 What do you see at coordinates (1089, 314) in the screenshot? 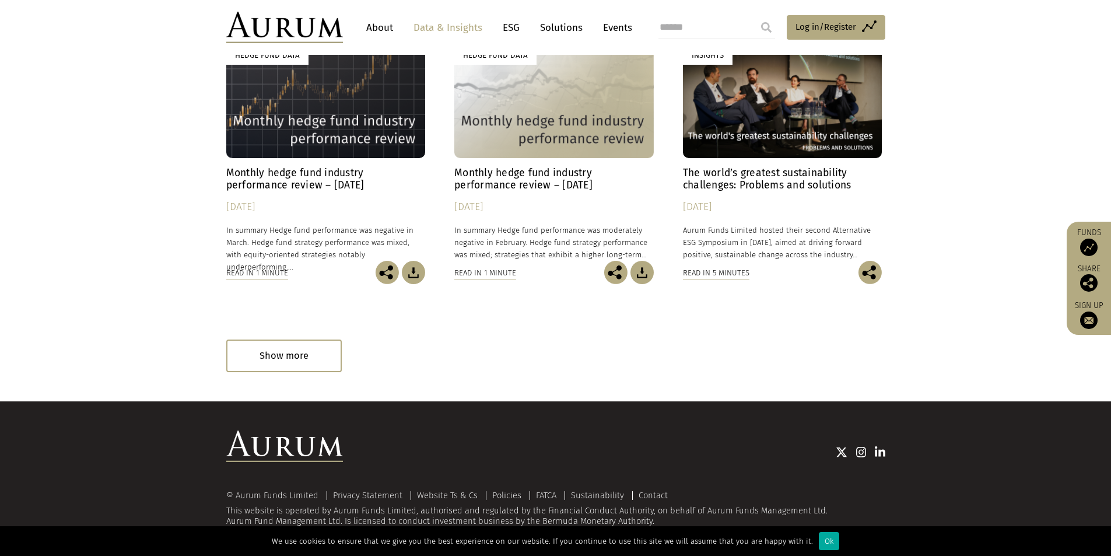
I see `a: Sign up` at bounding box center [1089, 314].